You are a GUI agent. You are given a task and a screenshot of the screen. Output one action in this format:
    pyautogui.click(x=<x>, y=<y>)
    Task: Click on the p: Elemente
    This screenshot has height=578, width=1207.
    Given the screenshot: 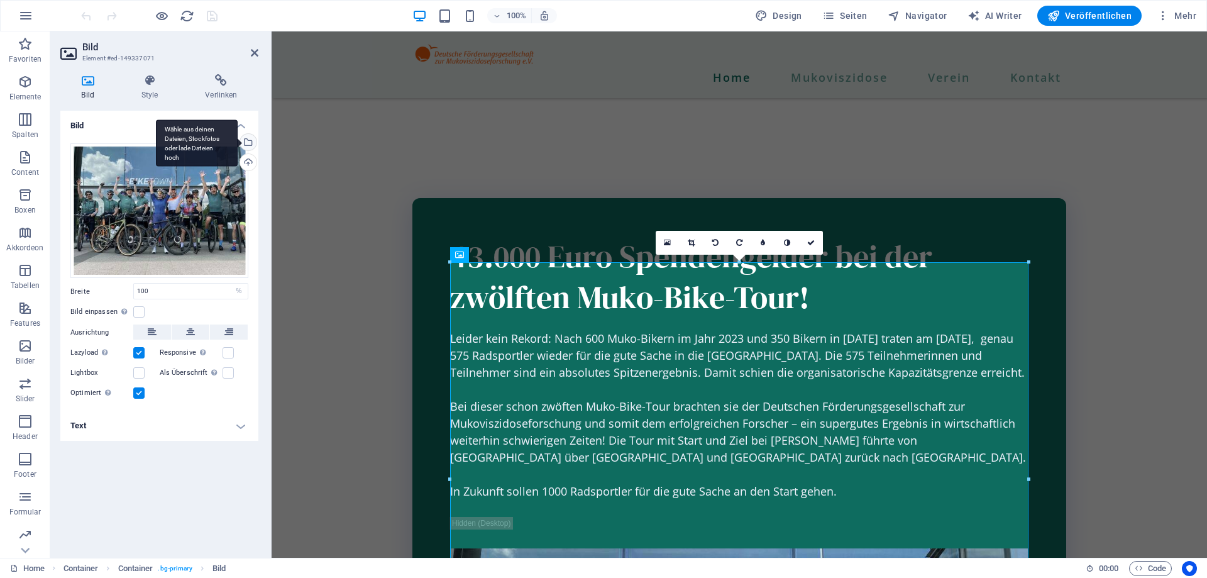 What is the action you would take?
    pyautogui.click(x=25, y=97)
    